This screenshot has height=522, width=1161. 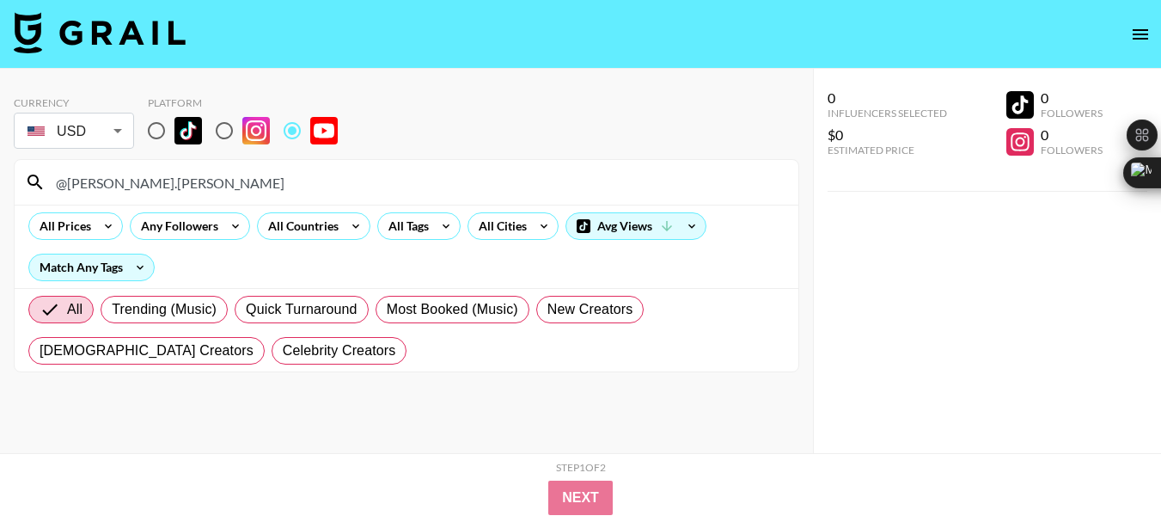 I want to click on span: Celebrity Creators, so click(x=339, y=351).